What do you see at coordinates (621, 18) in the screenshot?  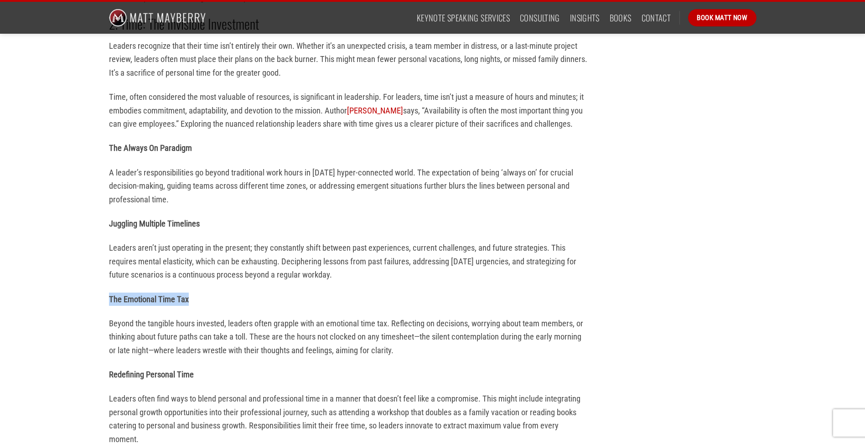 I see `a: Books` at bounding box center [621, 18].